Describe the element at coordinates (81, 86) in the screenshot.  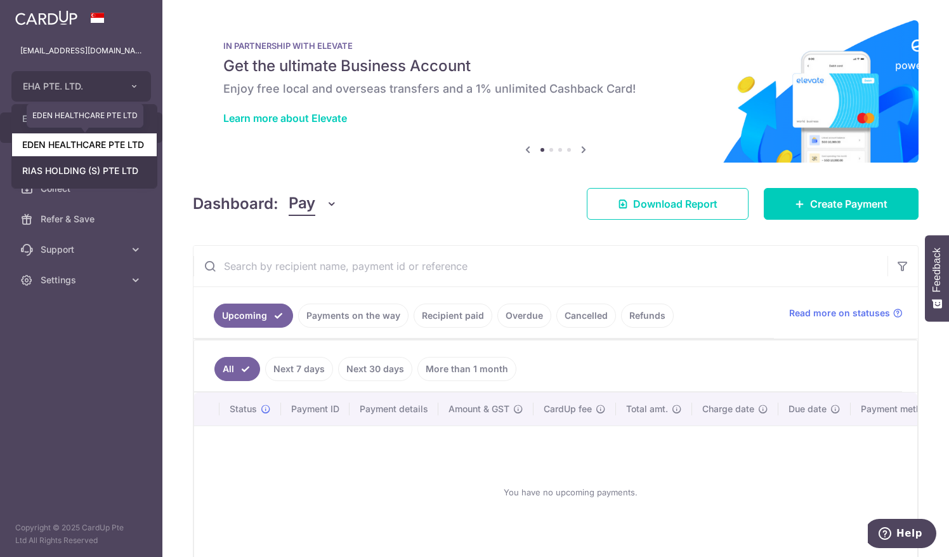
I see `button: EHA PTE. LTD.` at that location.